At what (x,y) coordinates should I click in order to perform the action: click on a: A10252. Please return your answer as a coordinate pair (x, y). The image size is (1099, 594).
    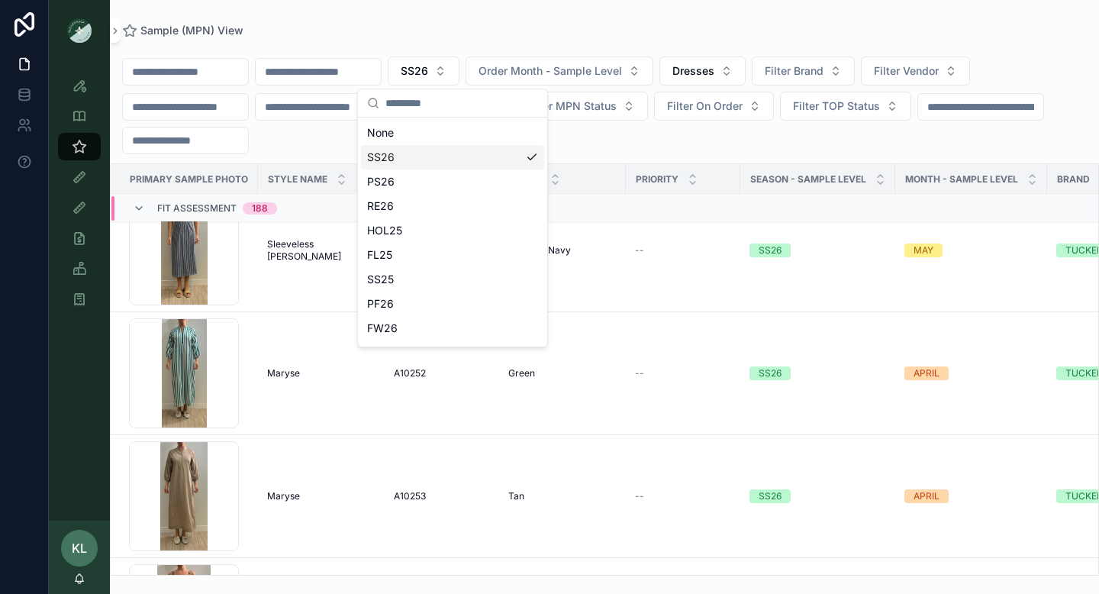
    Looking at the image, I should click on (442, 373).